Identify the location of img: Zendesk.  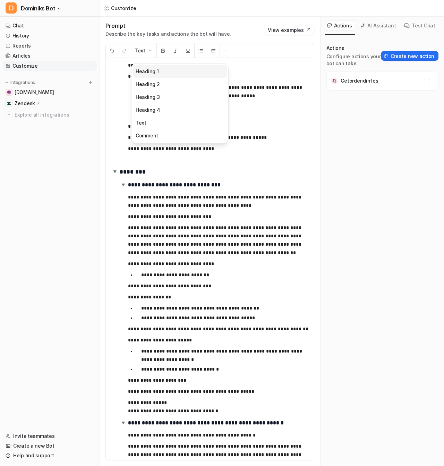
(9, 103).